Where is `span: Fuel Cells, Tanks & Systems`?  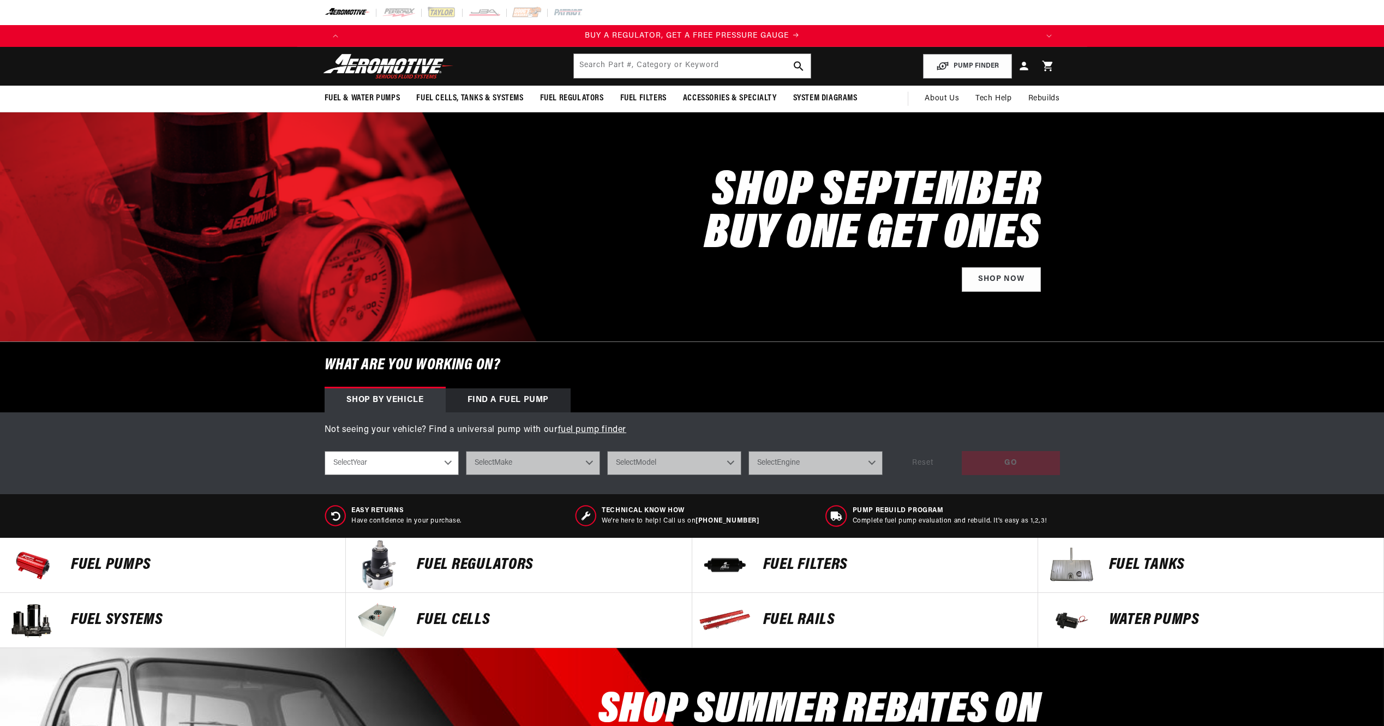 span: Fuel Cells, Tanks & Systems is located at coordinates (470, 98).